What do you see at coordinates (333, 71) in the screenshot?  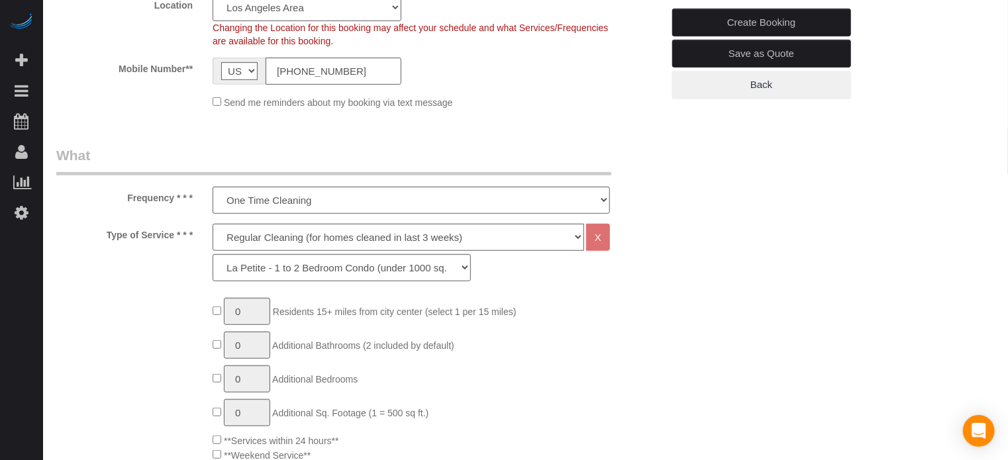 I see `input: Mobile Number**` at bounding box center [333, 71].